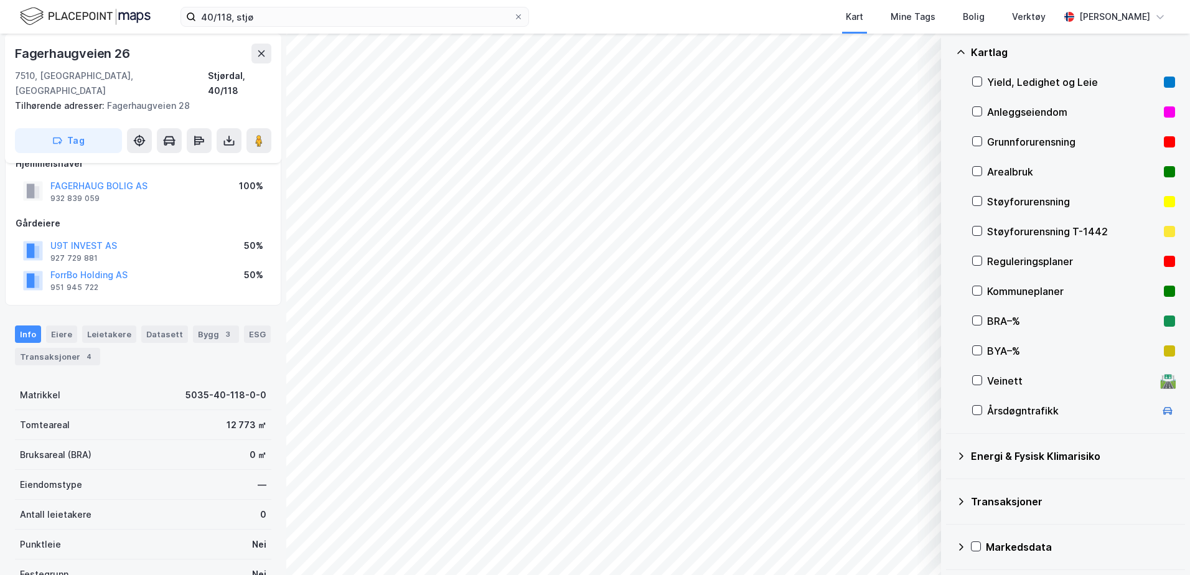  What do you see at coordinates (74, 258) in the screenshot?
I see `div: 927 729 881` at bounding box center [74, 258].